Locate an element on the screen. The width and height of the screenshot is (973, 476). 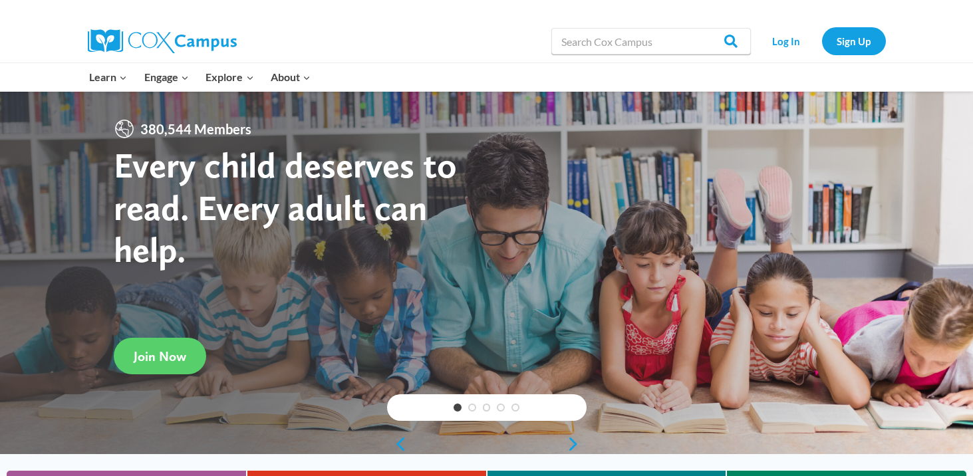
strong: Every child deserves to read. Every adult can help. is located at coordinates (285, 207).